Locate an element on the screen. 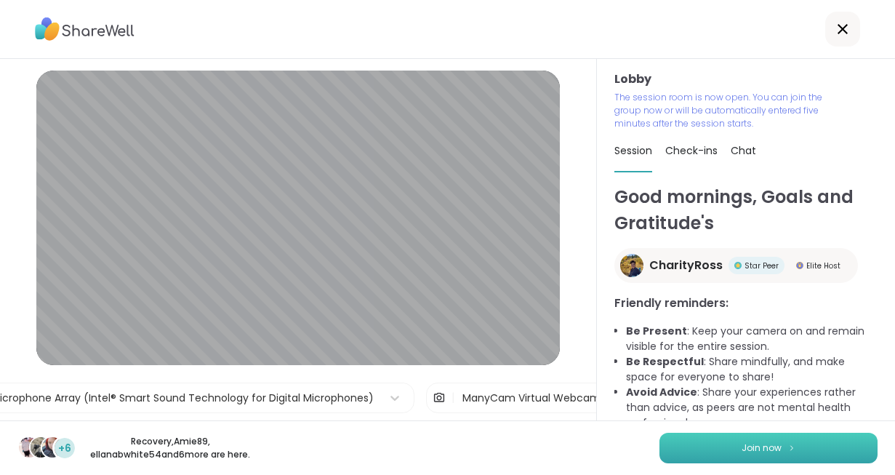 Image resolution: width=895 pixels, height=475 pixels. span: Check-ins is located at coordinates (691, 150).